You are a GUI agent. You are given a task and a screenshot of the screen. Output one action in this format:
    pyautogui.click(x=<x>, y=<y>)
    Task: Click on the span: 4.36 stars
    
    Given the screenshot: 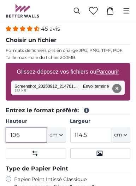 What is the action you would take?
    pyautogui.click(x=23, y=29)
    